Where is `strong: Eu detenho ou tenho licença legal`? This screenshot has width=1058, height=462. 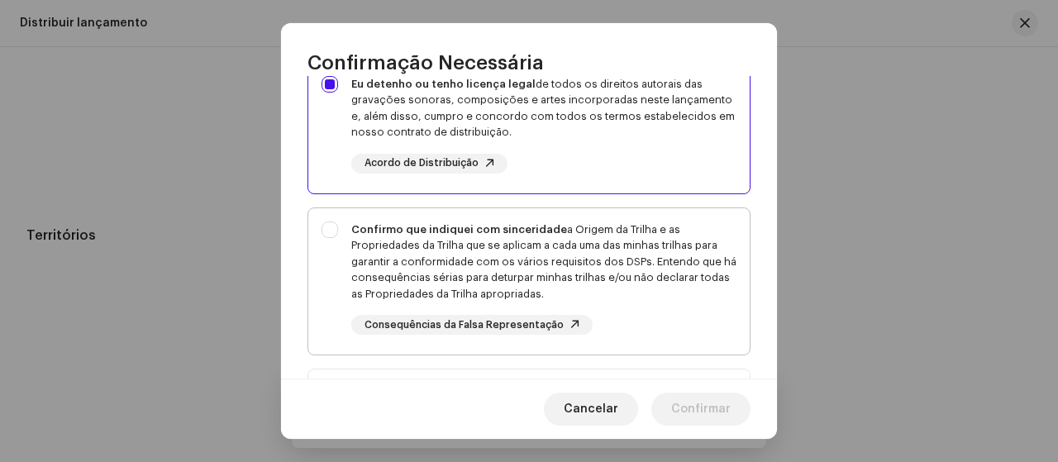 strong: Eu detenho ou tenho licença legal is located at coordinates (443, 83).